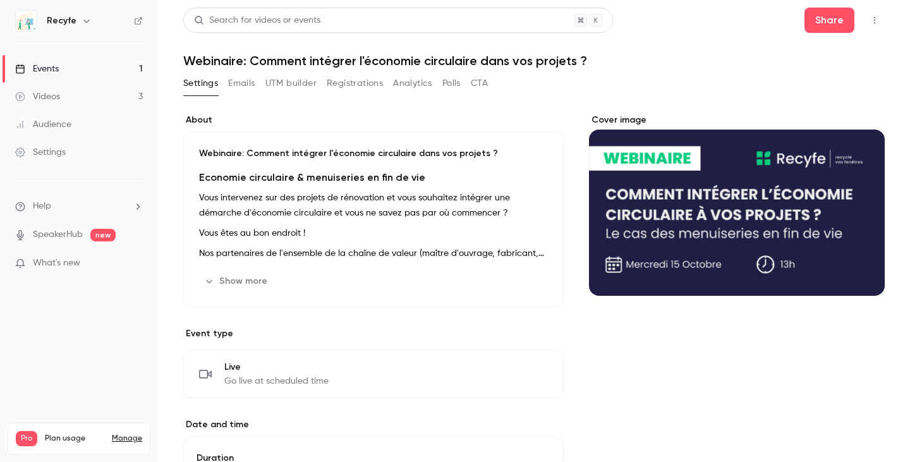 This screenshot has height=462, width=910. Describe the element at coordinates (79, 206) in the screenshot. I see `li: help-dropdown-opener` at that location.